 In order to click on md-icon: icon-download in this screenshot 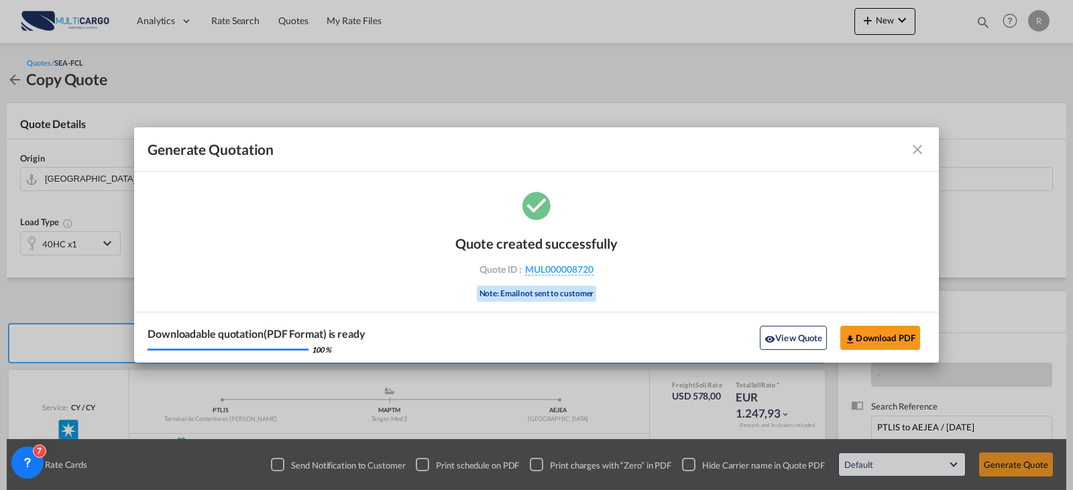, I will do `click(850, 339)`.